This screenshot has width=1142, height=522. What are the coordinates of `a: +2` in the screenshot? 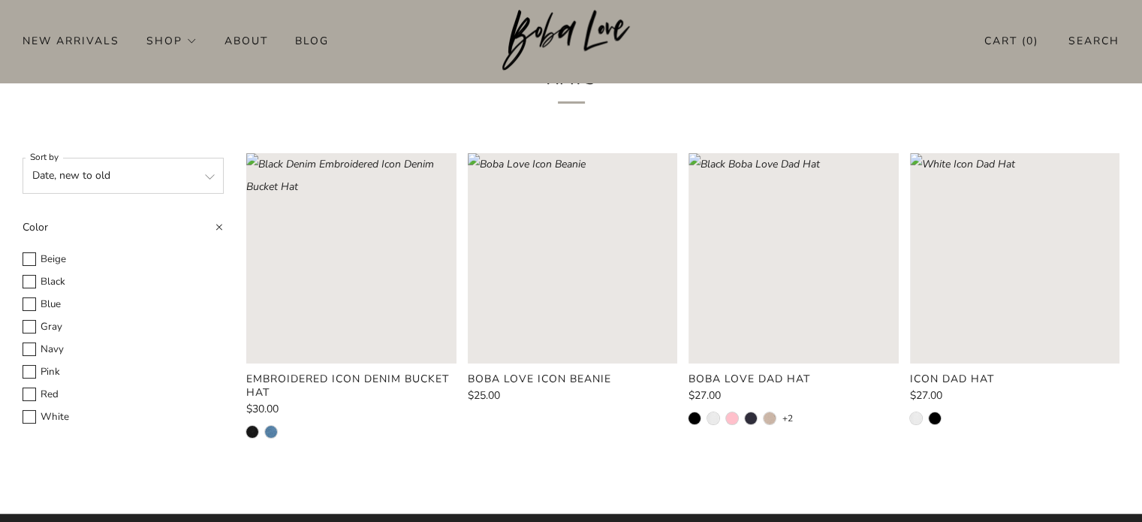 It's located at (788, 418).